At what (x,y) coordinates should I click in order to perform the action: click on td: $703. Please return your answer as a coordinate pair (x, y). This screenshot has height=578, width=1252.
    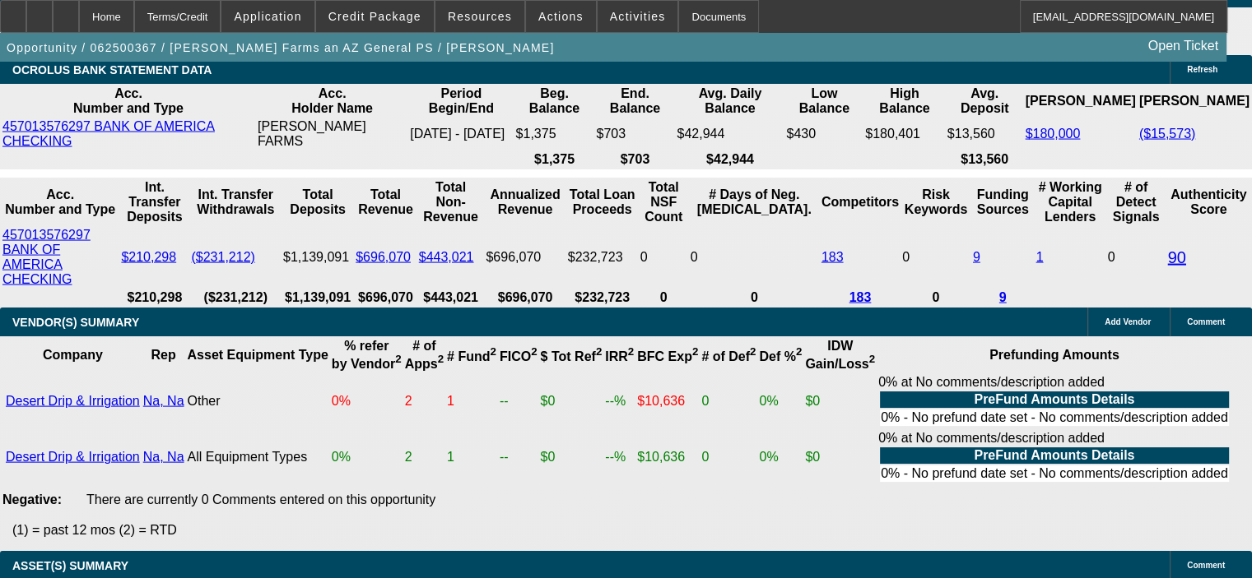
    Looking at the image, I should click on (634, 134).